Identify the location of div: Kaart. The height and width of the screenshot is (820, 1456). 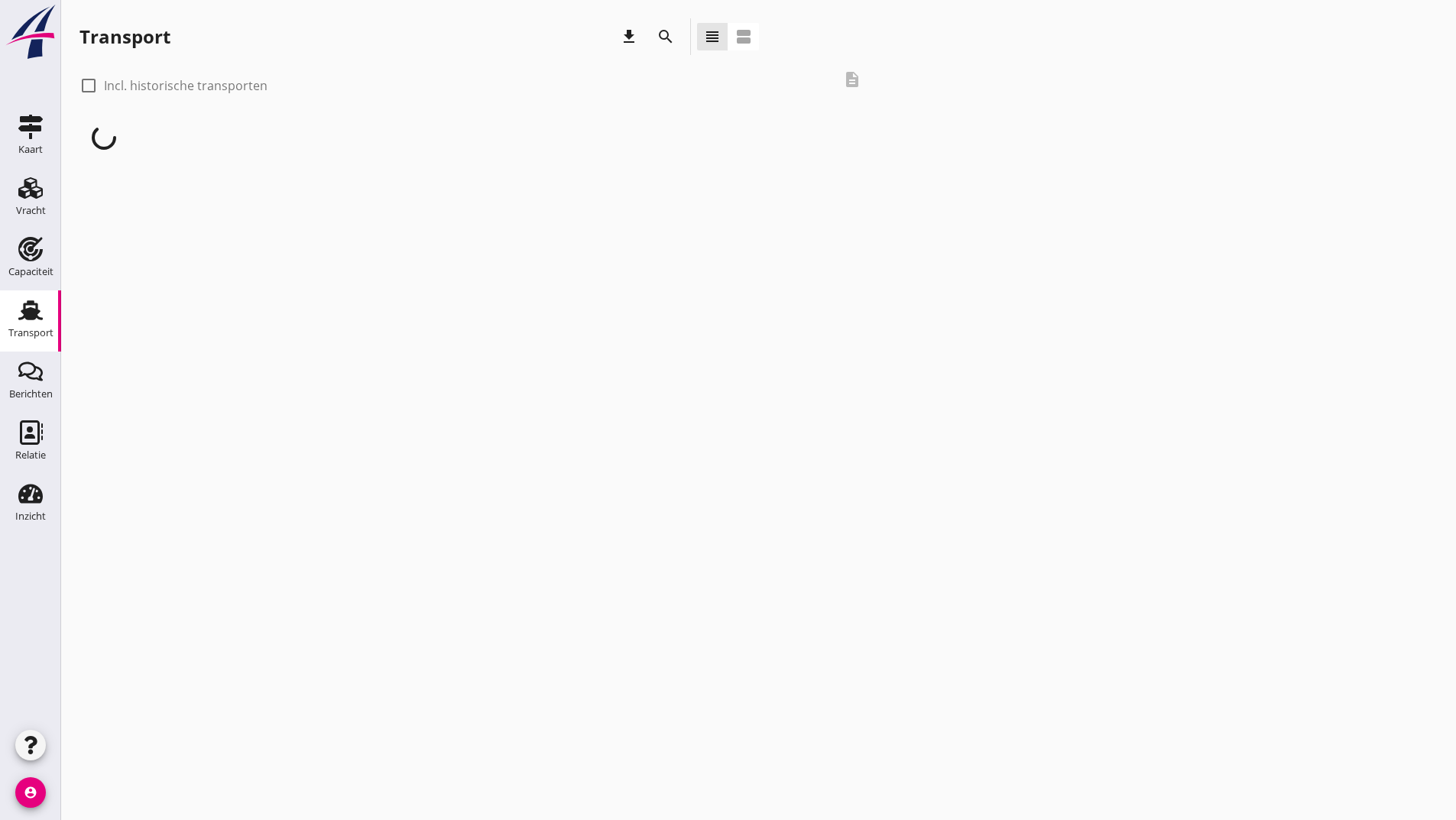
(31, 149).